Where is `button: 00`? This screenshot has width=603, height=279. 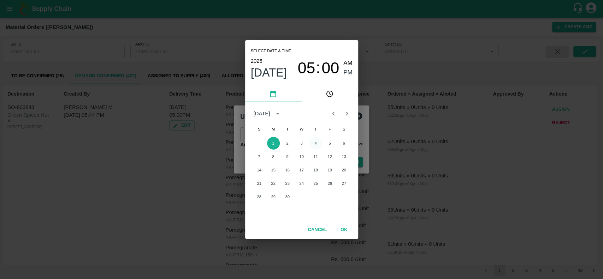 button: 00 is located at coordinates (330, 68).